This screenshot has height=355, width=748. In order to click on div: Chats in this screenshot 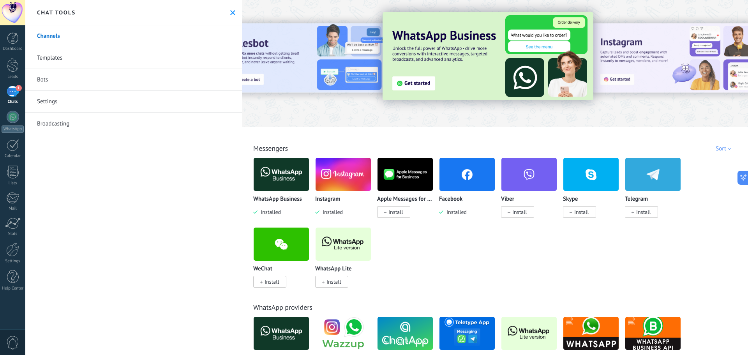, I will do `click(13, 102)`.